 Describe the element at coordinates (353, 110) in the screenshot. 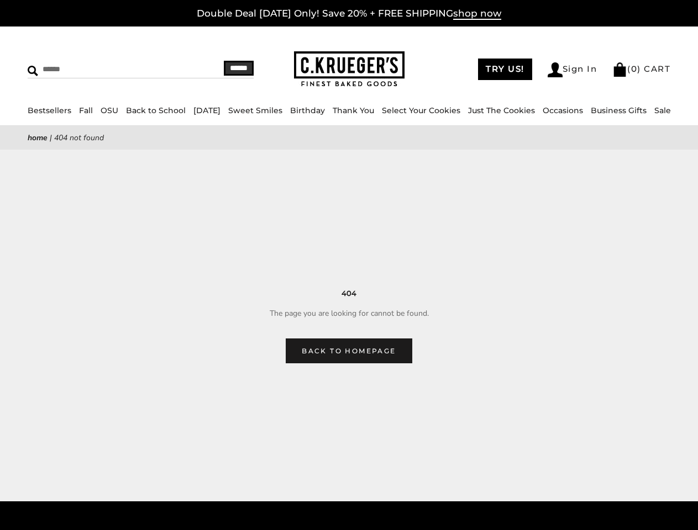

I see `a: Thank You` at that location.